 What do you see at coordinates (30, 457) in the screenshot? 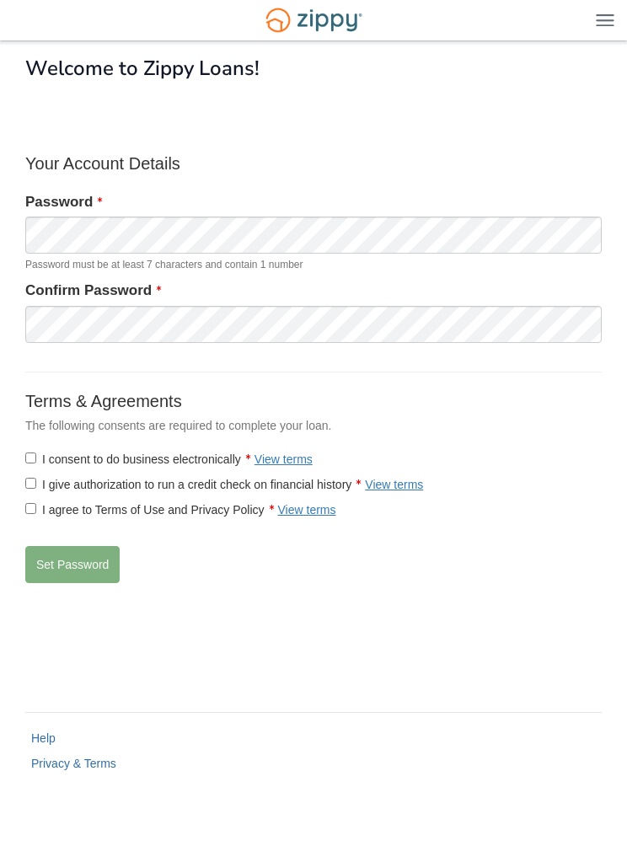
I see `input: I consent to do business electronicallyView terms` at bounding box center [30, 457].